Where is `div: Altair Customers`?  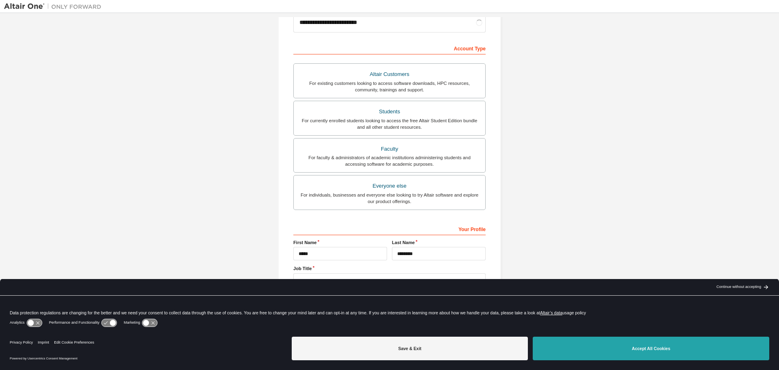 div: Altair Customers is located at coordinates (390, 74).